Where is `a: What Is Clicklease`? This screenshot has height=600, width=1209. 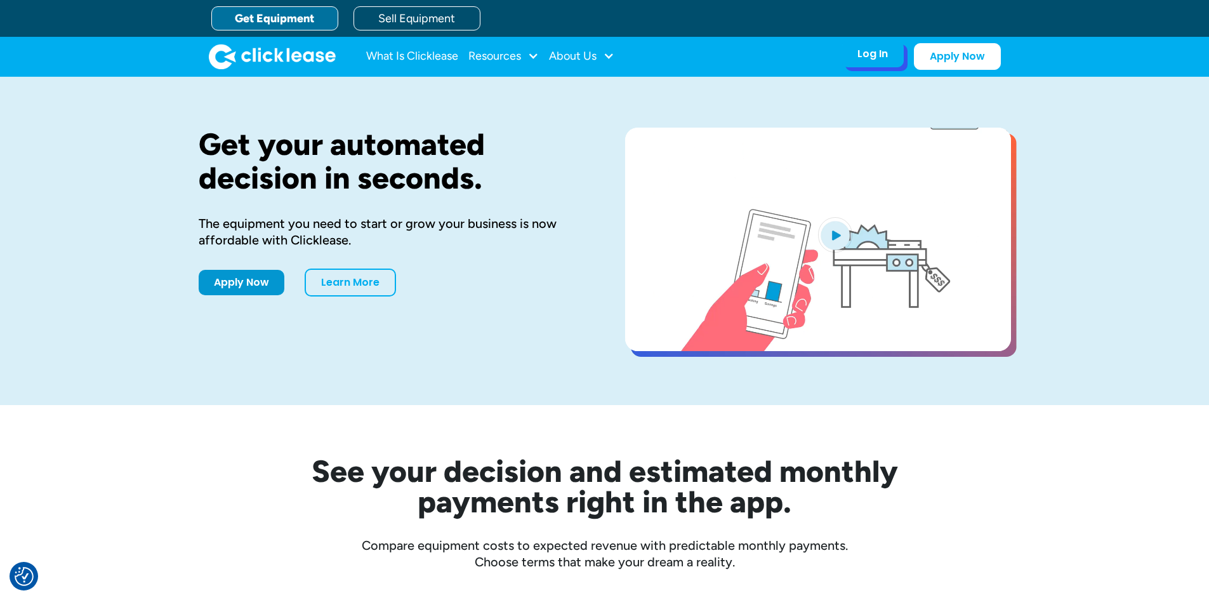 a: What Is Clicklease is located at coordinates (412, 57).